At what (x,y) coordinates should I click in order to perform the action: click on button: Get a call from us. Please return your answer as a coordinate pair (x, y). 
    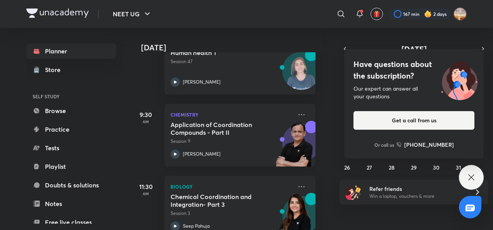
    Looking at the image, I should click on (414, 120).